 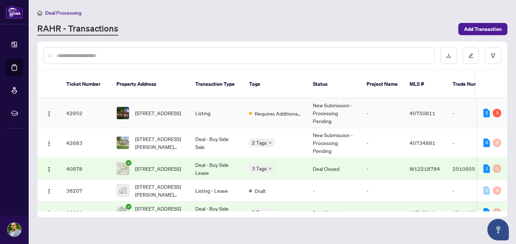 I want to click on span: Add Transaction, so click(x=482, y=29).